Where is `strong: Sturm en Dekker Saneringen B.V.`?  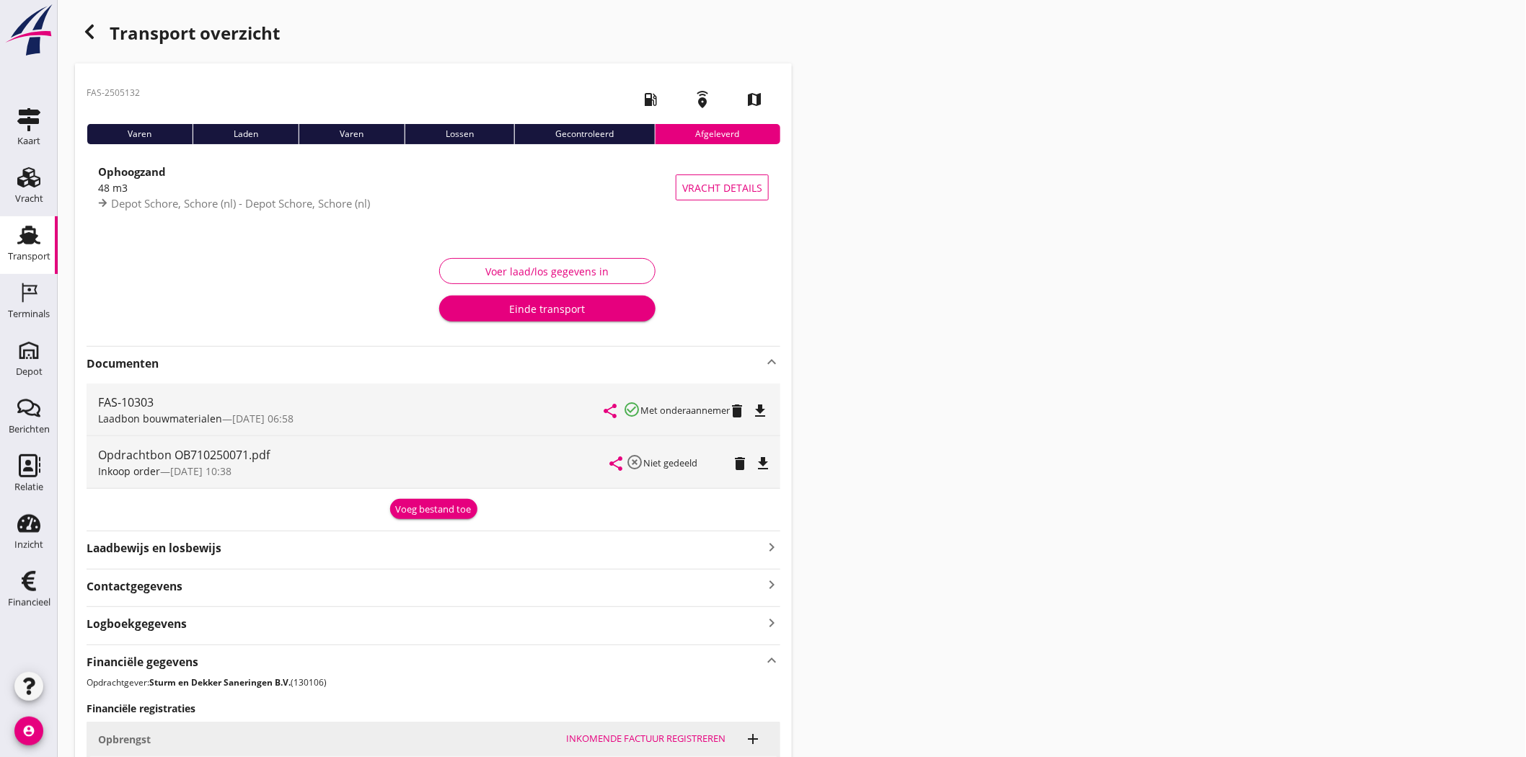 strong: Sturm en Dekker Saneringen B.V. is located at coordinates (220, 682).